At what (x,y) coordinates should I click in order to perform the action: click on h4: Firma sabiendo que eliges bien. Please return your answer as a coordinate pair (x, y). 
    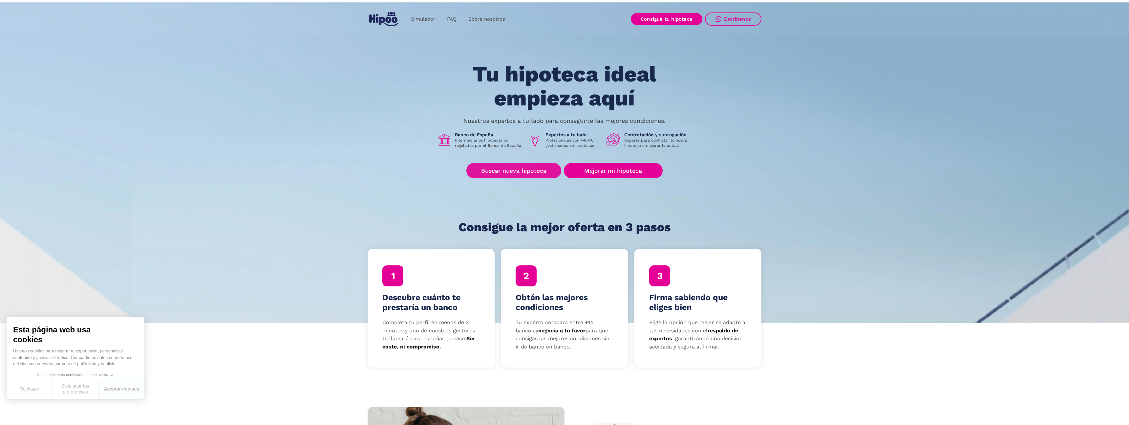
    Looking at the image, I should click on (698, 302).